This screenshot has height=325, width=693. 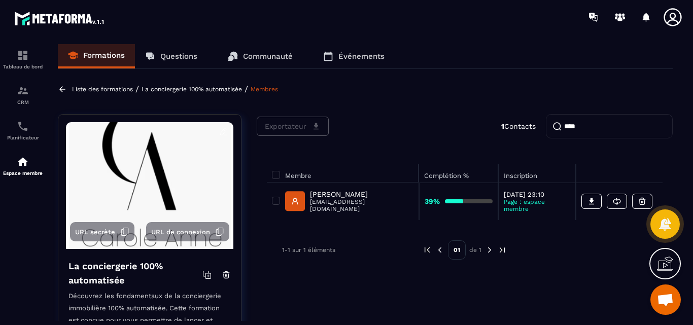 I want to click on p: Questions, so click(x=179, y=56).